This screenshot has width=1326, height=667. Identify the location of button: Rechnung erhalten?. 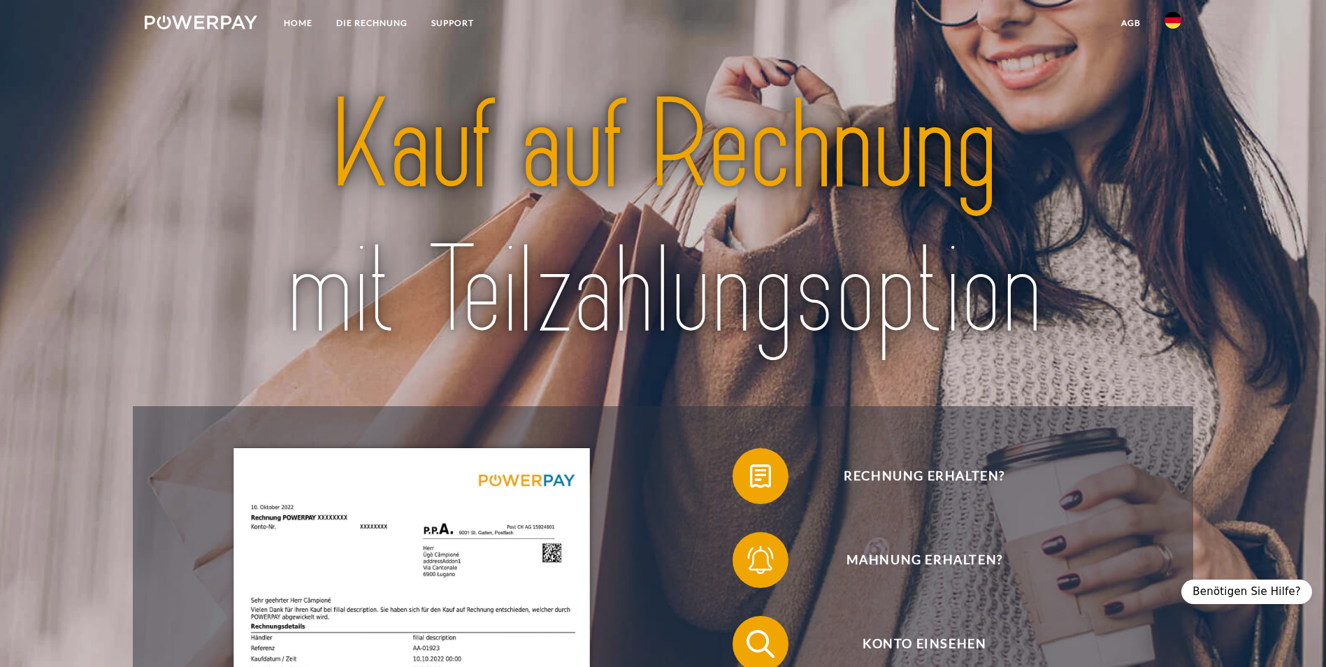
(915, 476).